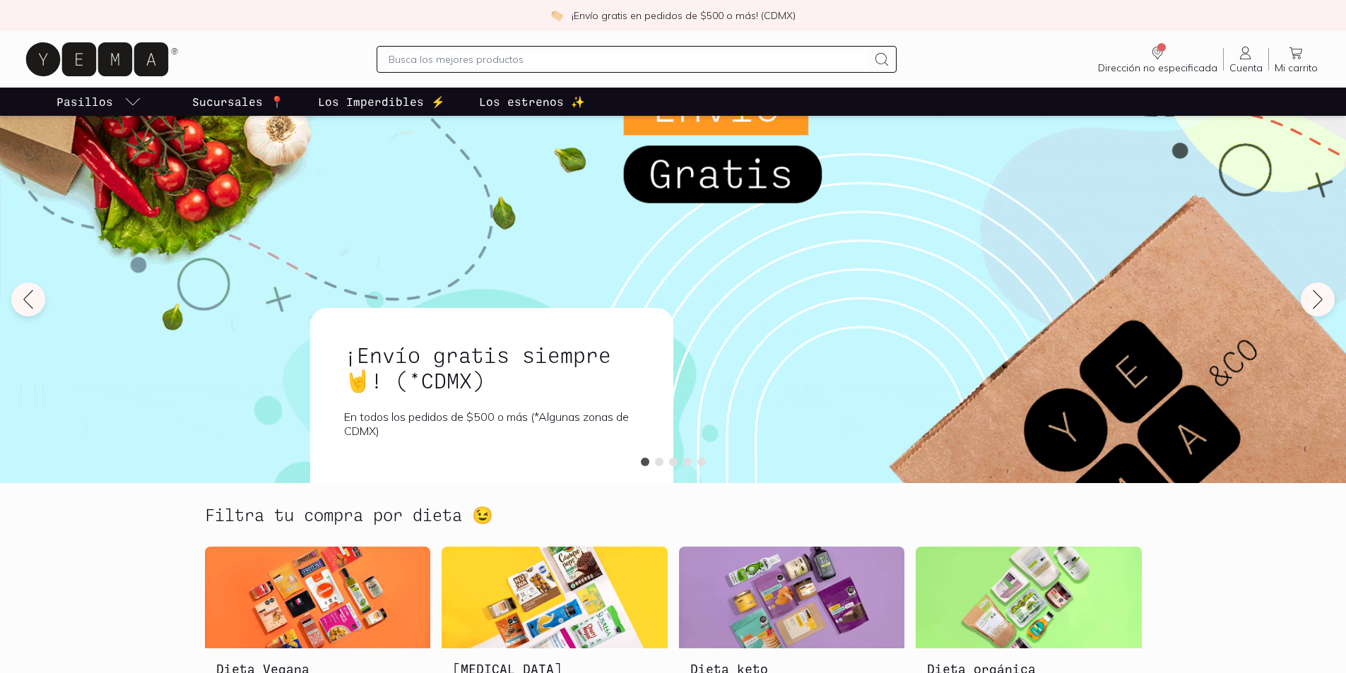  What do you see at coordinates (318, 598) in the screenshot?
I see `img: Dieta Vegana` at bounding box center [318, 598].